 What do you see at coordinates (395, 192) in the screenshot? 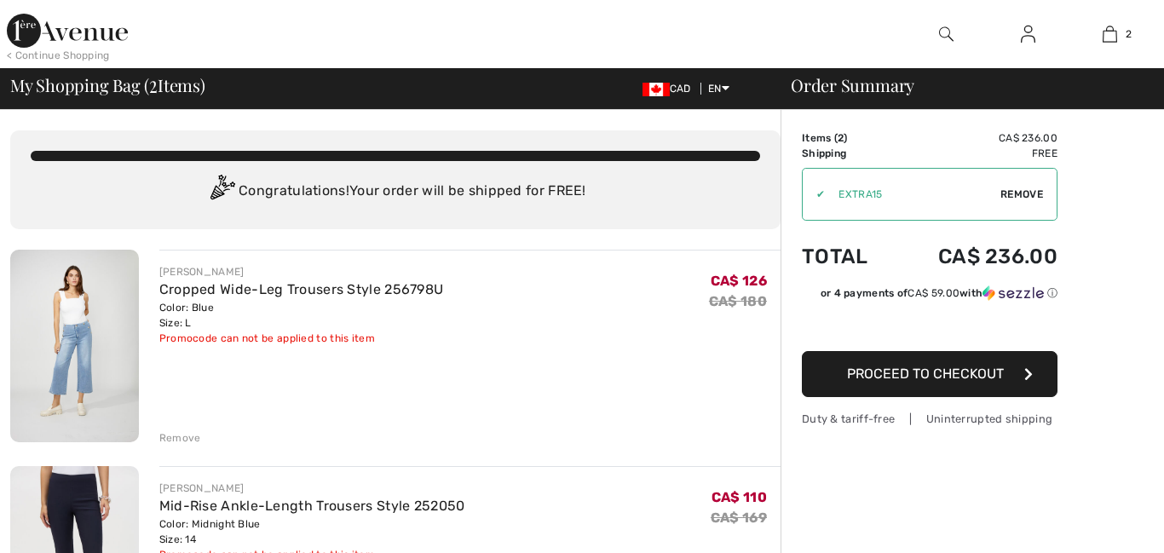
I see `div: Congratulations! Your order will be shipped for FREE!` at bounding box center [395, 192].